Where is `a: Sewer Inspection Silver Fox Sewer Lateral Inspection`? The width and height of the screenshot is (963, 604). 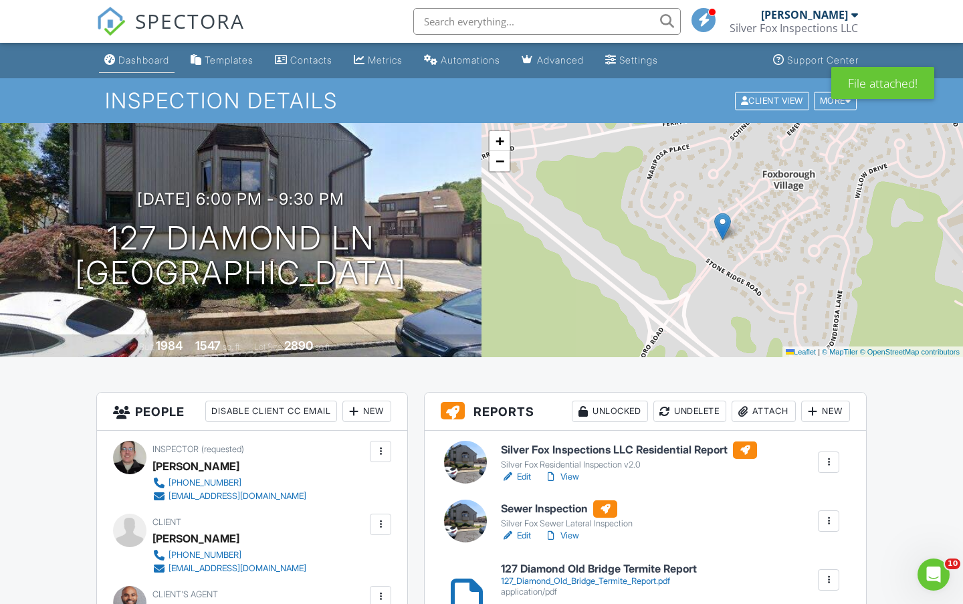
a: Sewer Inspection Silver Fox Sewer Lateral Inspection is located at coordinates (566, 515).